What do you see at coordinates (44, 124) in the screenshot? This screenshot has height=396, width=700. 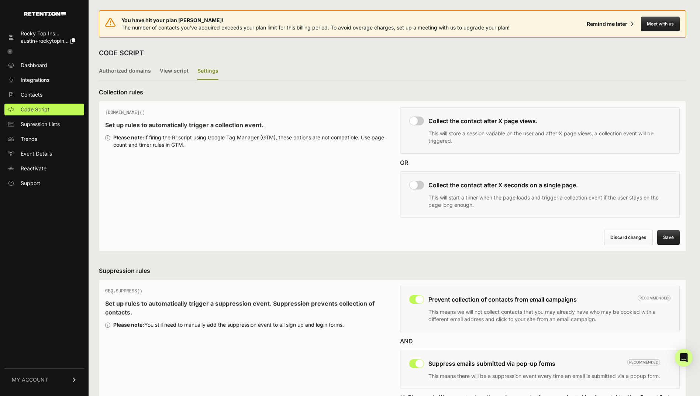 I see `a: Supression Lists` at bounding box center [44, 124].